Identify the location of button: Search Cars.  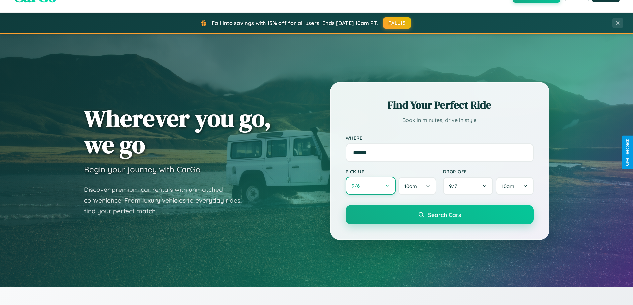
(440, 215).